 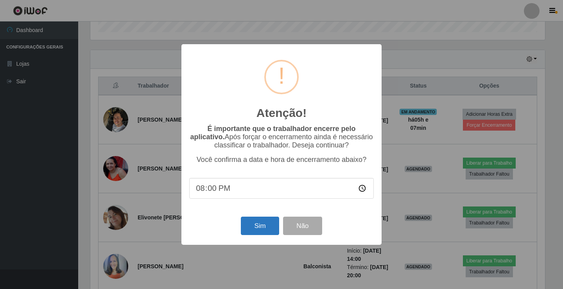 I want to click on button: Não, so click(x=302, y=226).